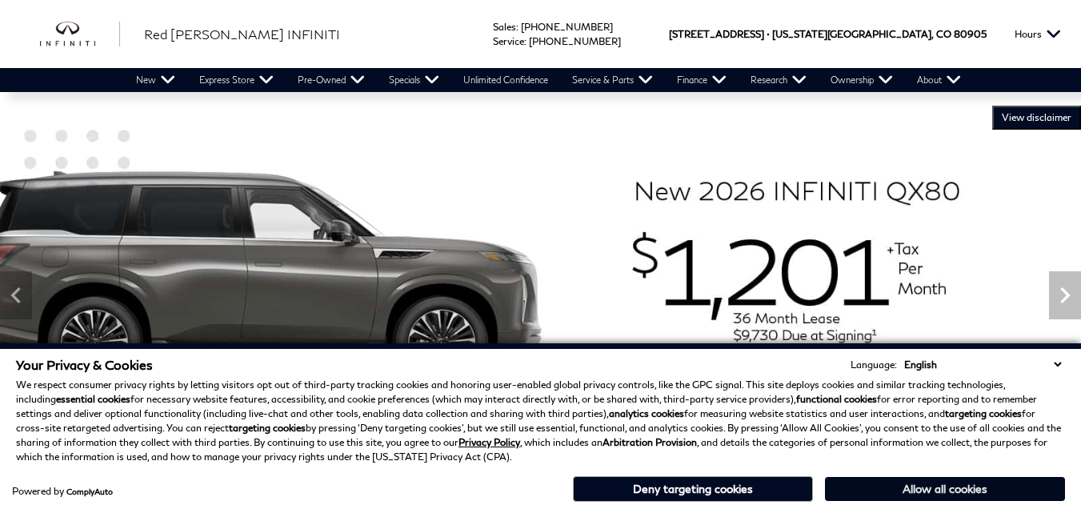  Describe the element at coordinates (702, 80) in the screenshot. I see `a: Finance` at that location.